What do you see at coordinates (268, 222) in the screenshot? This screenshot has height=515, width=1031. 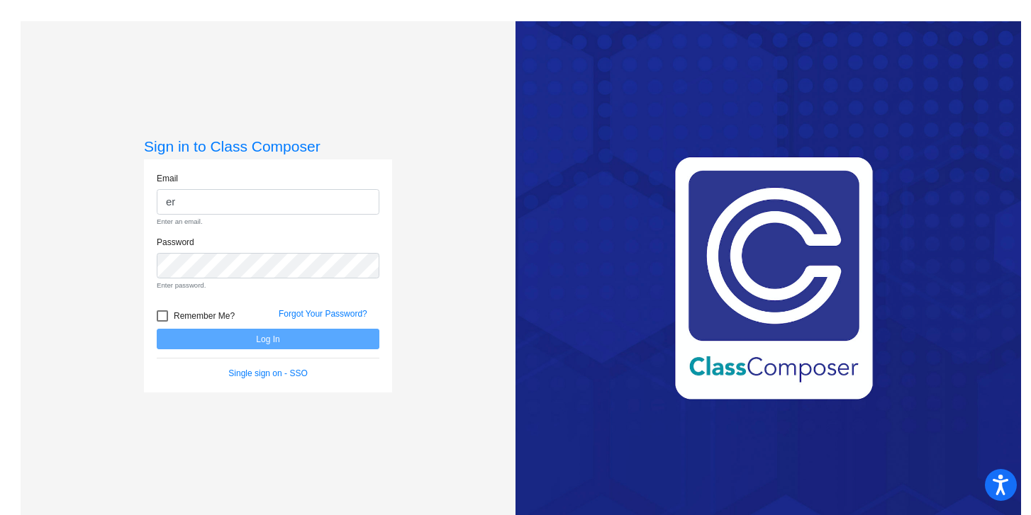 I see `small: Enter an email.` at bounding box center [268, 222].